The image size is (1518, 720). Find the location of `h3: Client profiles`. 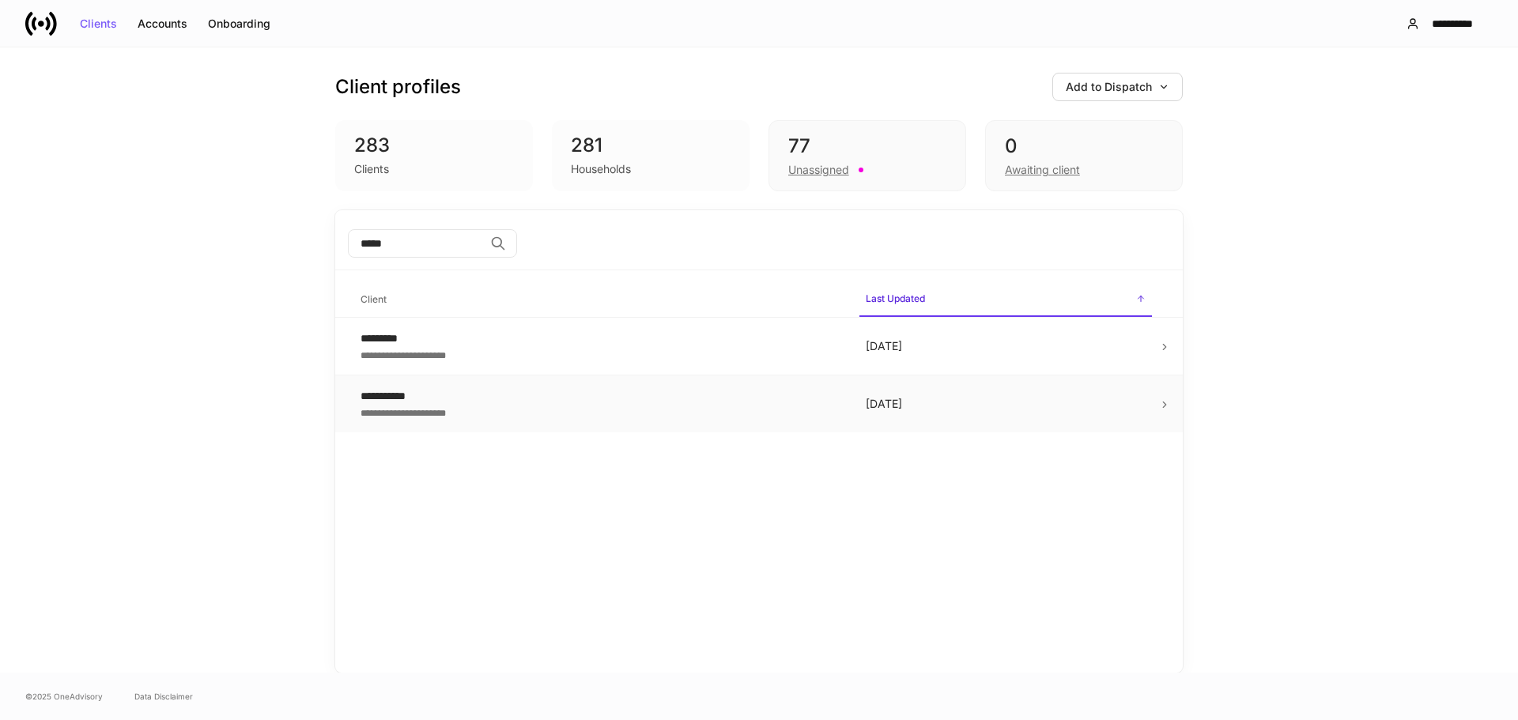

h3: Client profiles is located at coordinates (398, 87).